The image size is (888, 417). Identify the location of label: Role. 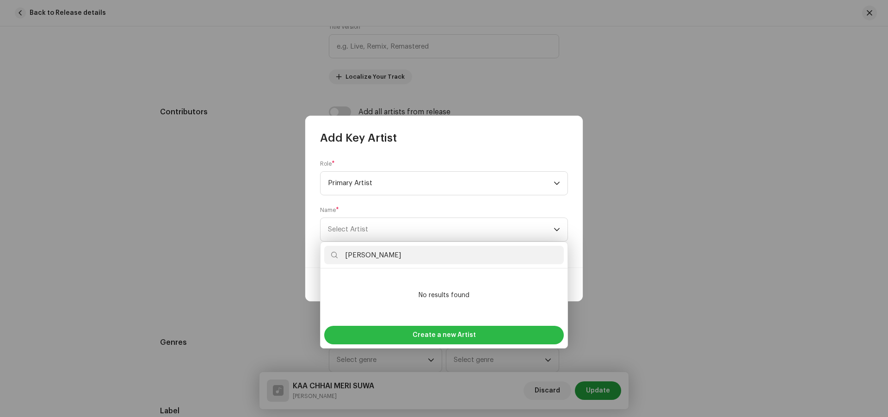
(328, 164).